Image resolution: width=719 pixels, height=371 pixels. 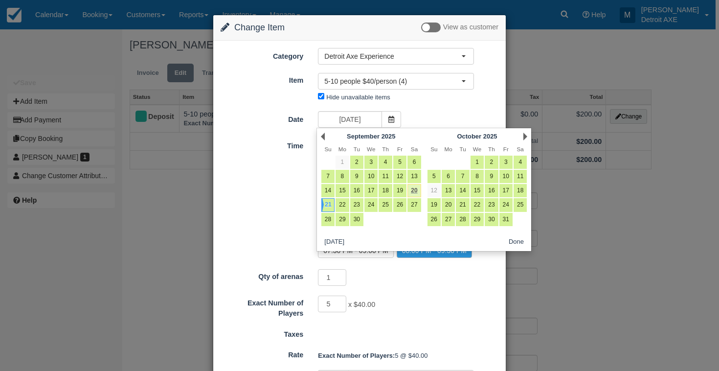 What do you see at coordinates (469, 136) in the screenshot?
I see `span: October` at bounding box center [469, 136].